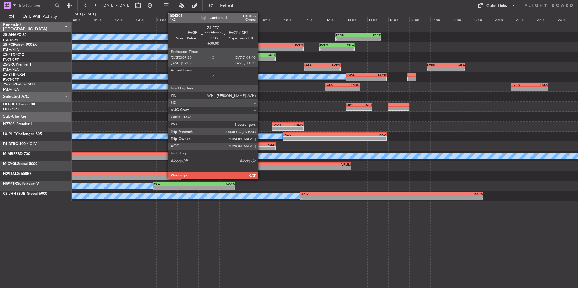 This screenshot has height=288, width=578. I want to click on span: OO-HHO, so click(11, 104).